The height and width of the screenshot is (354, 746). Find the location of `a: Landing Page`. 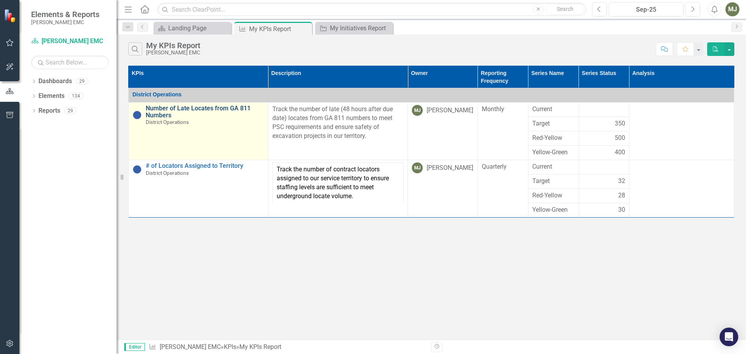

a: Landing Page is located at coordinates (192, 28).